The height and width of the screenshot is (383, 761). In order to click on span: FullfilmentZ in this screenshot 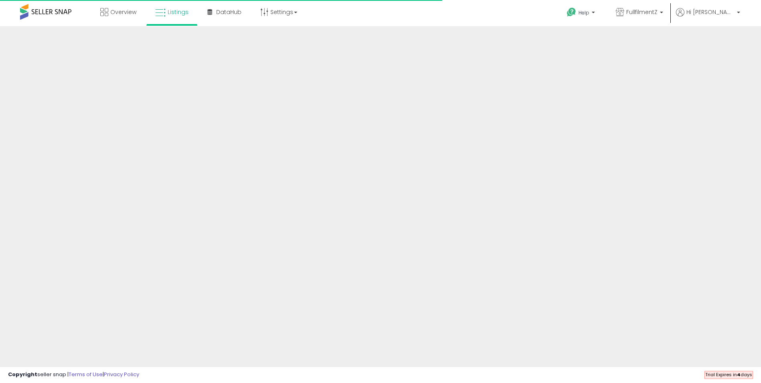, I will do `click(642, 12)`.